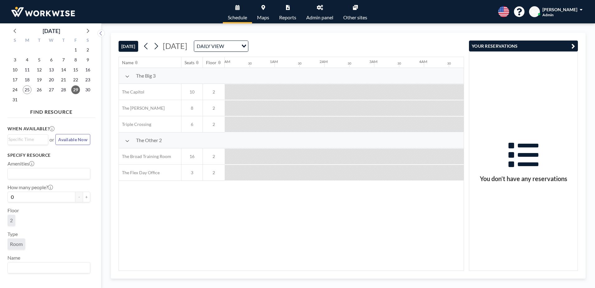 This screenshot has height=288, width=595. I want to click on span: The Capitol, so click(132, 92).